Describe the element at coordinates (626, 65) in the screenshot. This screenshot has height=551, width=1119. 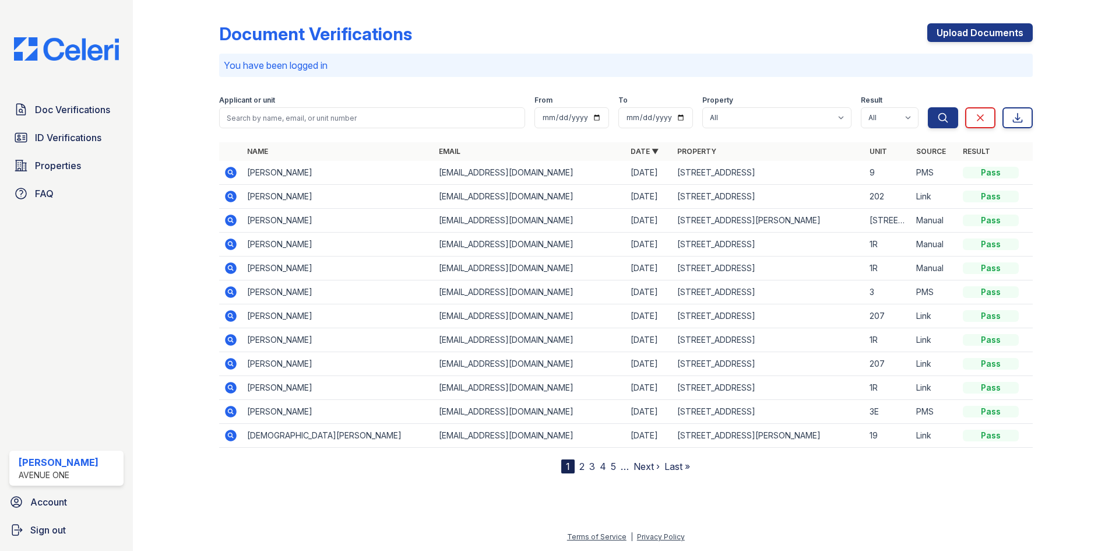
I see `p: You have been logged in` at that location.